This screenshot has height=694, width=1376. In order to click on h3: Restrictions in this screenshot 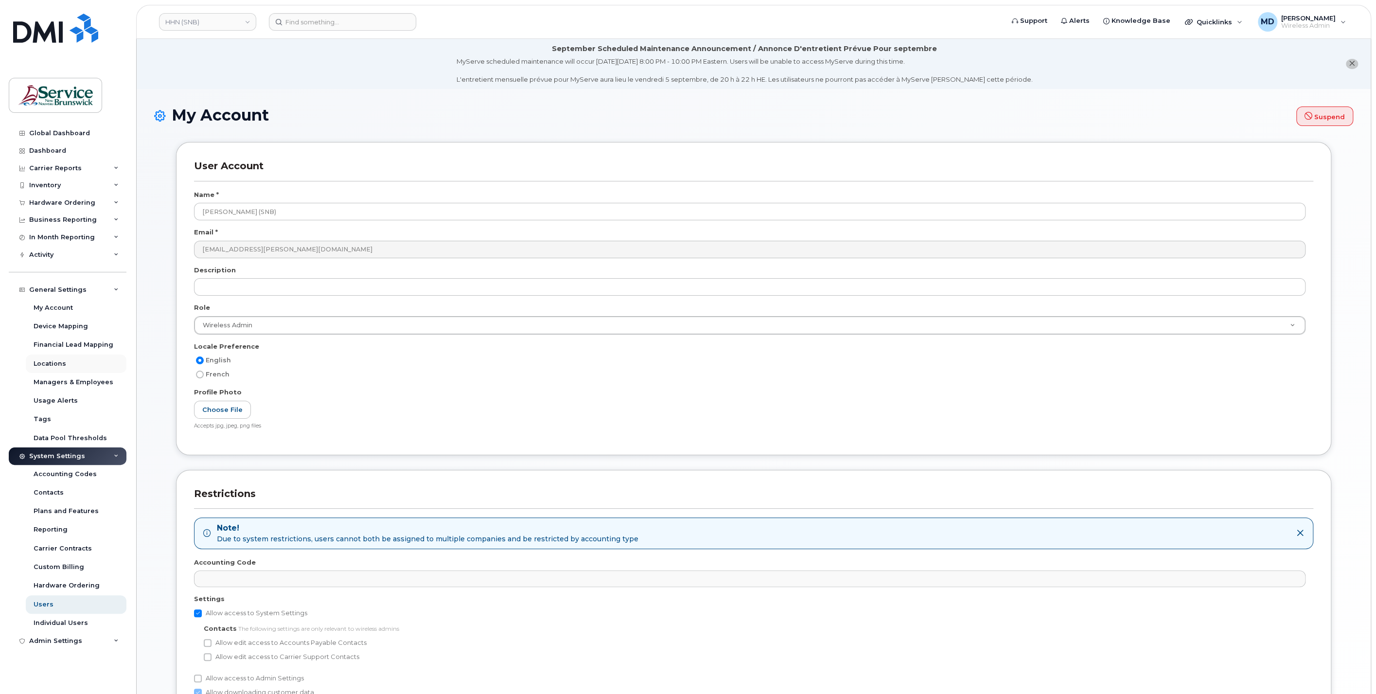, I will do `click(754, 498)`.